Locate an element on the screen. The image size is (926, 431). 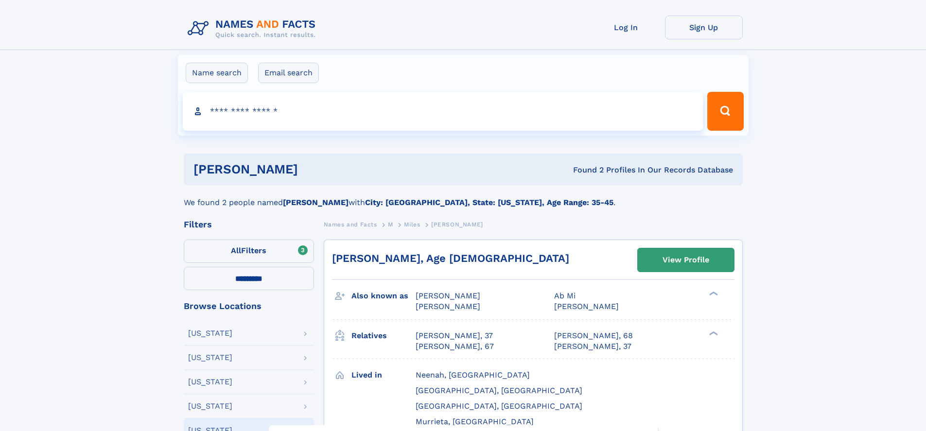
a: M is located at coordinates (390, 224).